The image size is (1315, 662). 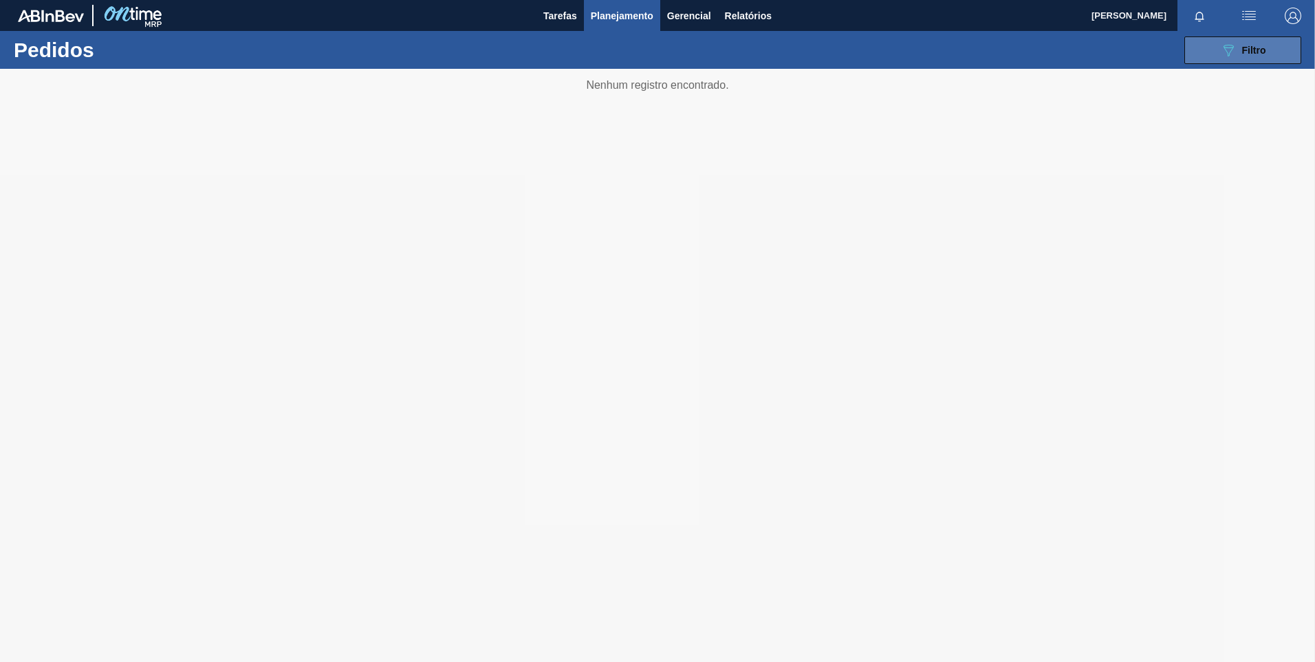 I want to click on span: Planejamento, so click(x=622, y=16).